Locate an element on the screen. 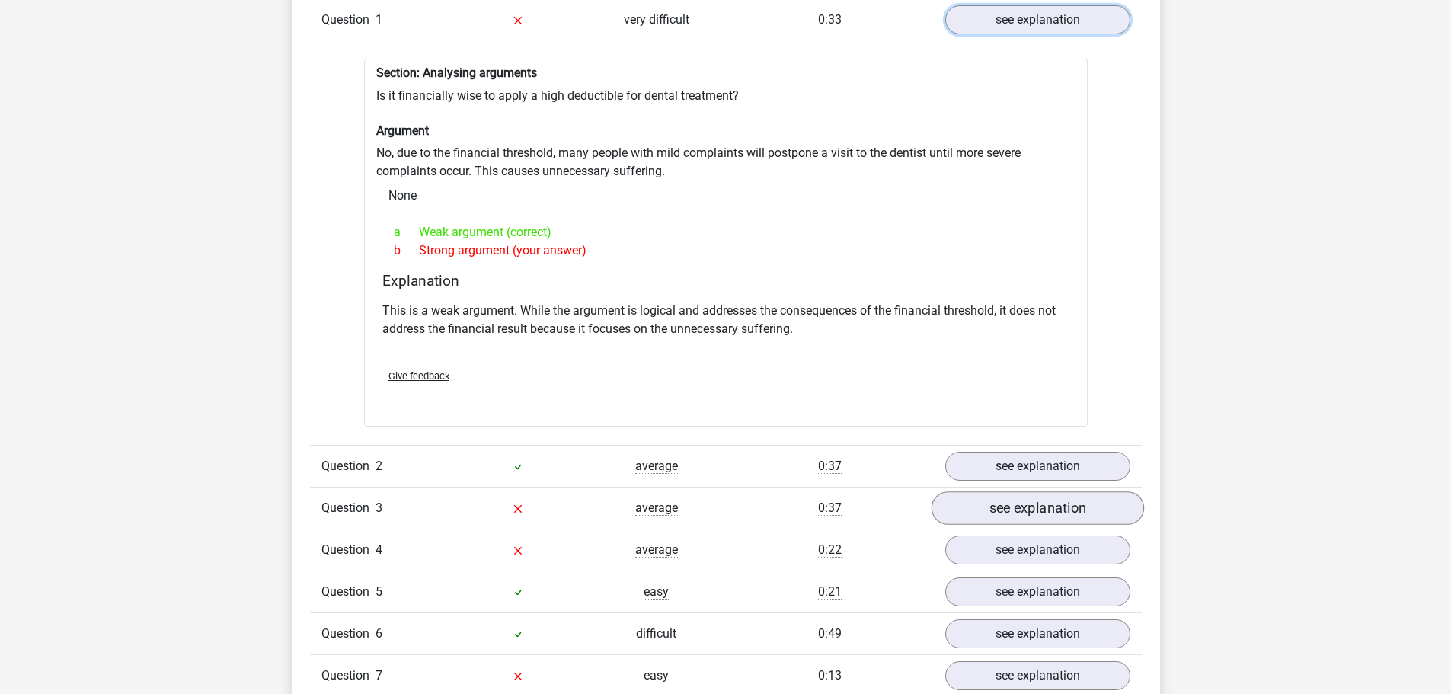 The height and width of the screenshot is (694, 1451). div: Strong argument (your answer) is located at coordinates (726, 251).